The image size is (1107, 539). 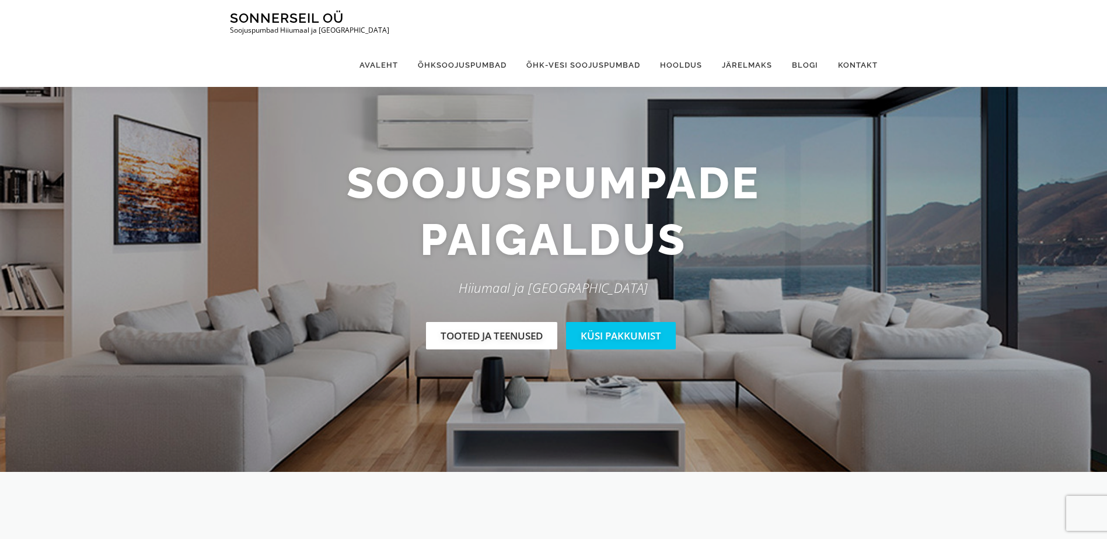 What do you see at coordinates (554, 211) in the screenshot?
I see `h2: Soojuspumpade` at bounding box center [554, 211].